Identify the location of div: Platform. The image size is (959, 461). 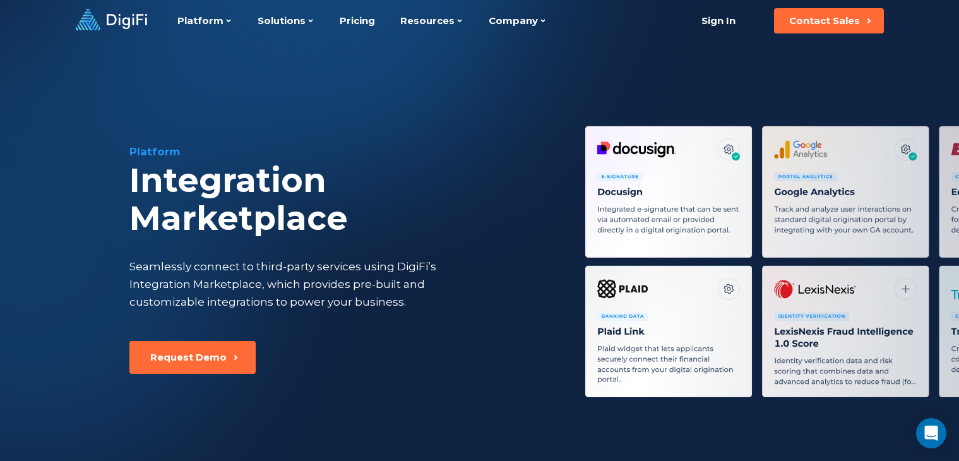
(342, 152).